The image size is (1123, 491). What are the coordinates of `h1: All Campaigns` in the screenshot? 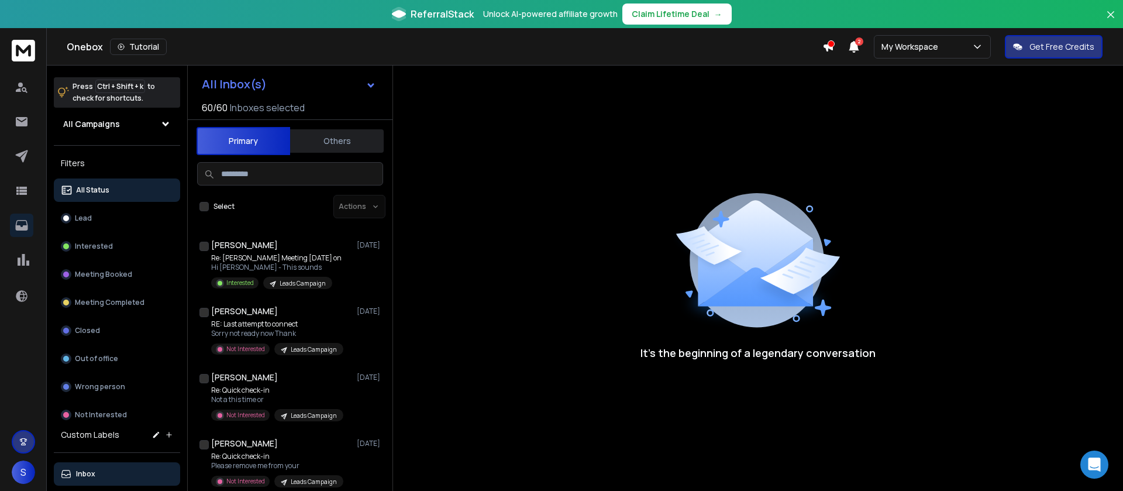 It's located at (91, 124).